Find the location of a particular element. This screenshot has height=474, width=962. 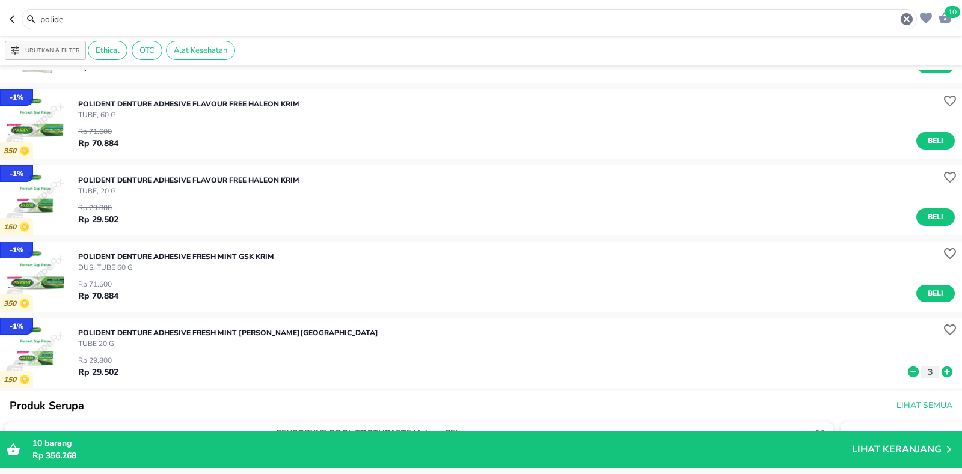

span: OTC is located at coordinates (147, 51).